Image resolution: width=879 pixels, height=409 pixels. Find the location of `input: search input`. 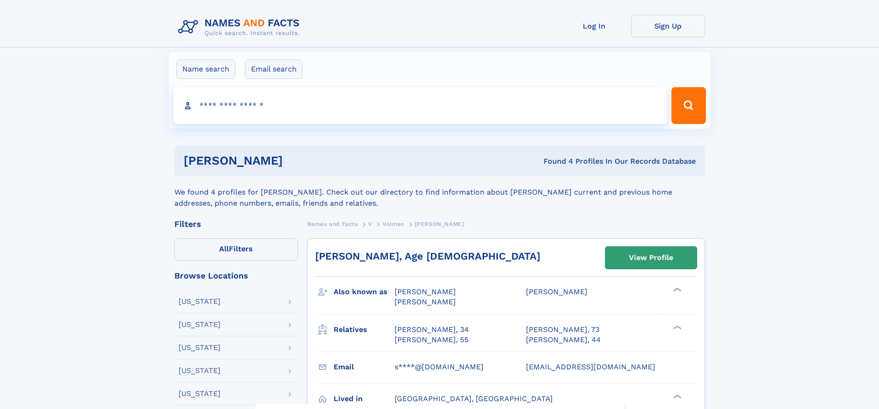

input: search input is located at coordinates (421, 106).